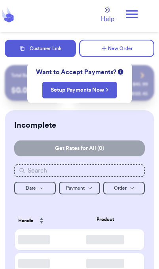 This screenshot has width=159, height=269. I want to click on h2: Incomplete, so click(35, 125).